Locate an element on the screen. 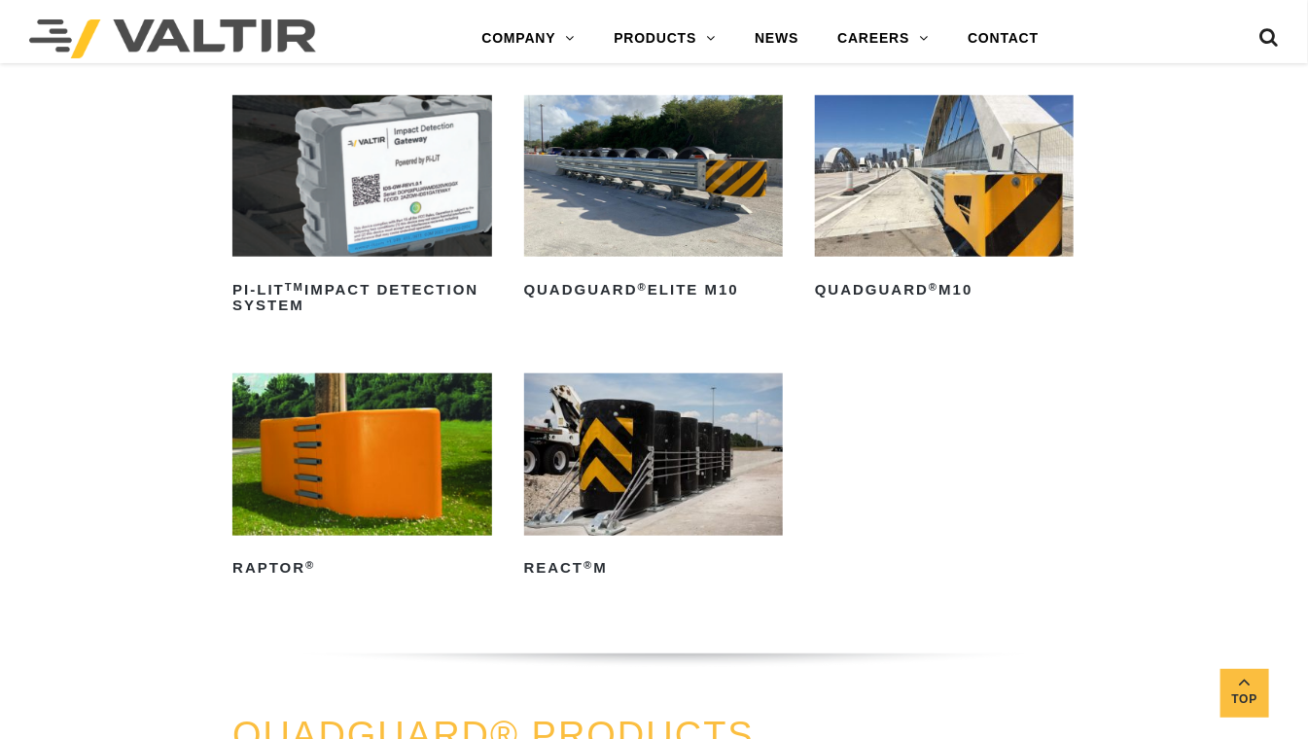  a: PRODUCTS is located at coordinates (664, 39).